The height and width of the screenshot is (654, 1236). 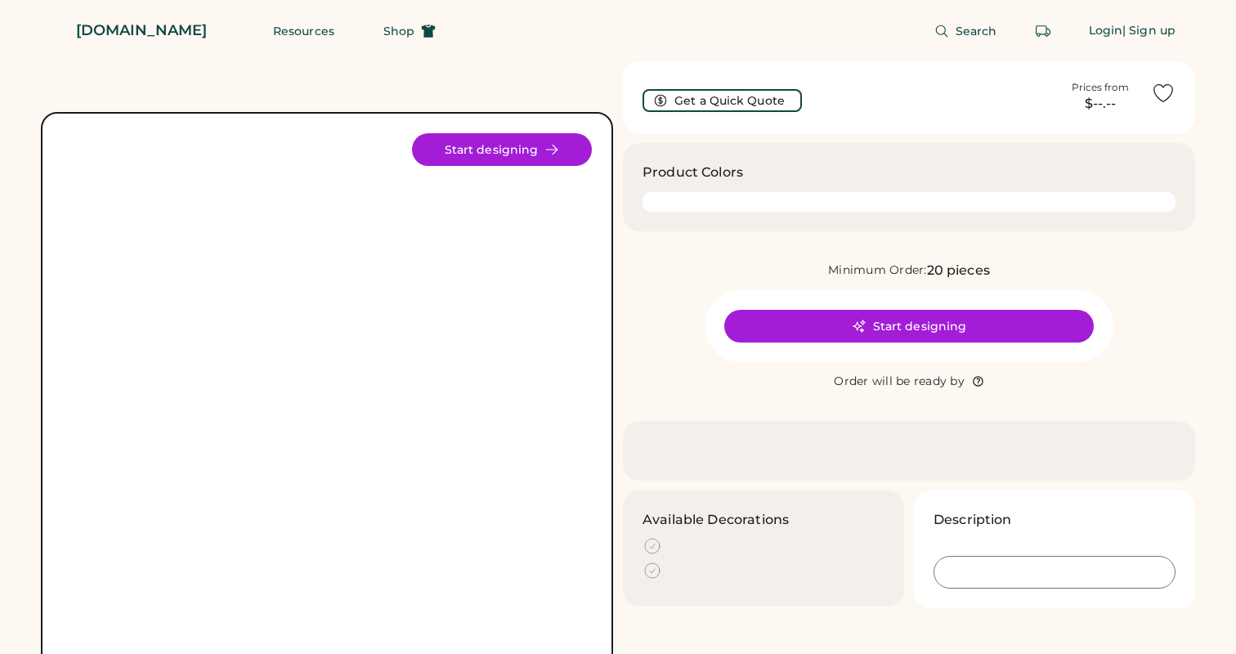 I want to click on div: Order will be ready by, so click(x=899, y=382).